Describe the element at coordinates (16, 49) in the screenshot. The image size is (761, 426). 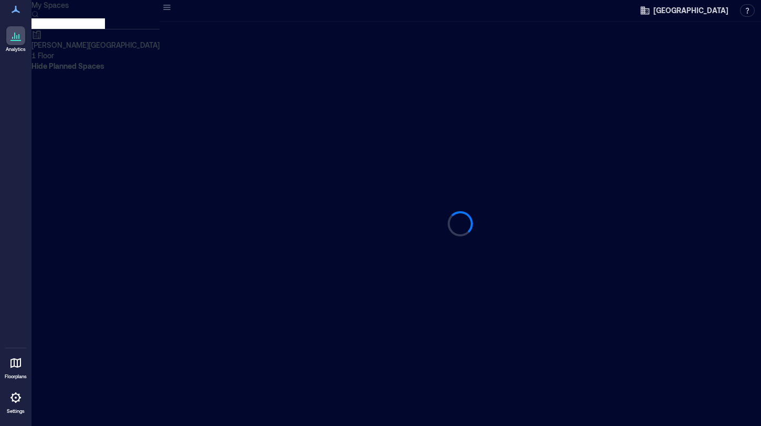
I see `p: Analytics` at that location.